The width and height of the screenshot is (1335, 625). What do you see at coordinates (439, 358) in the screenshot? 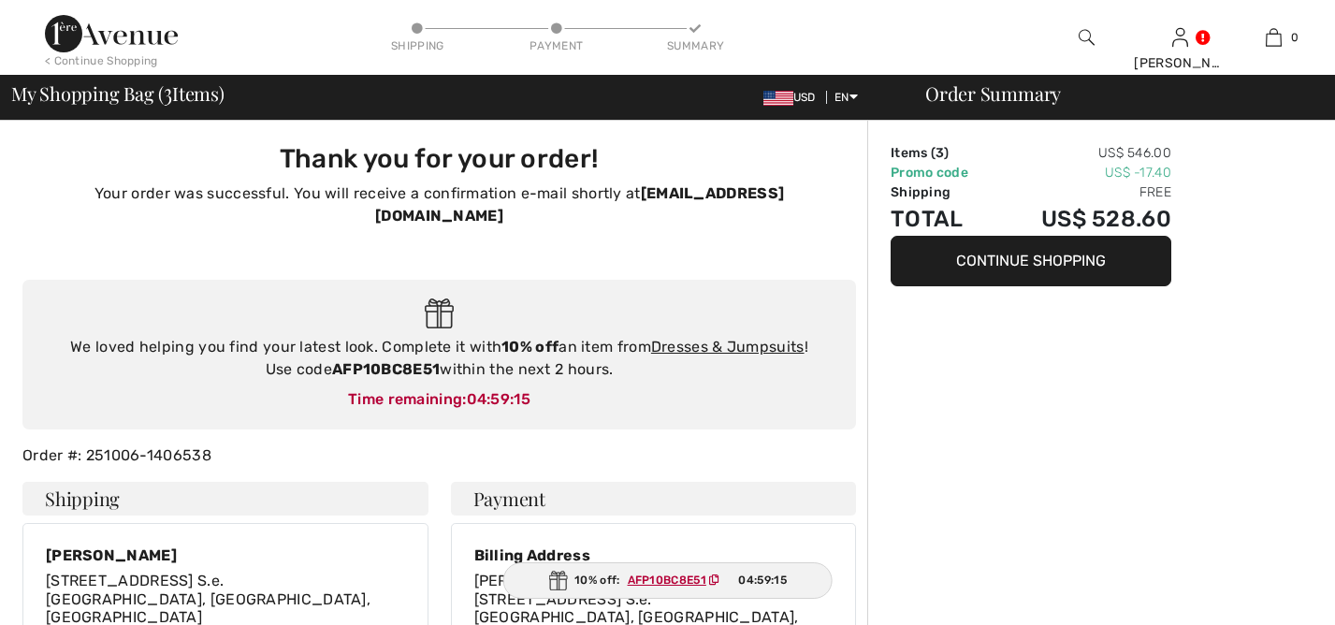
I see `div: We loved helping you find your latest look. Complete it with an item from ! Use code within the n...` at bounding box center [439, 358].